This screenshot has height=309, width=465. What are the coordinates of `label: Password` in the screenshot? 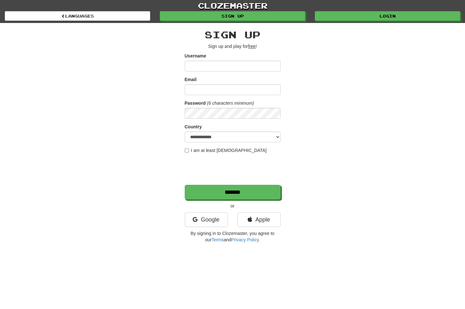 It's located at (195, 103).